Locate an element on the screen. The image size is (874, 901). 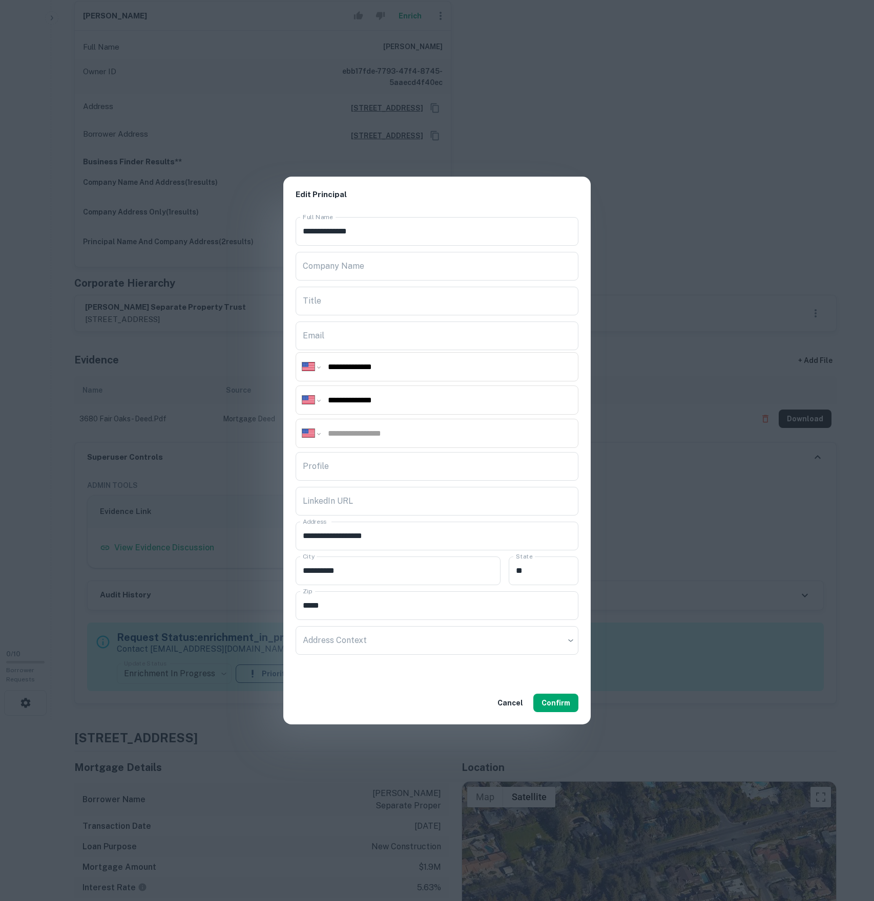
h2: Edit Principal is located at coordinates (437, 195).